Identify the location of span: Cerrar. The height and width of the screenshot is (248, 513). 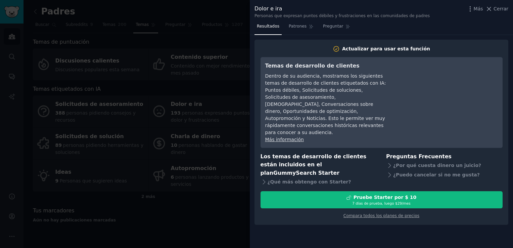
(501, 9).